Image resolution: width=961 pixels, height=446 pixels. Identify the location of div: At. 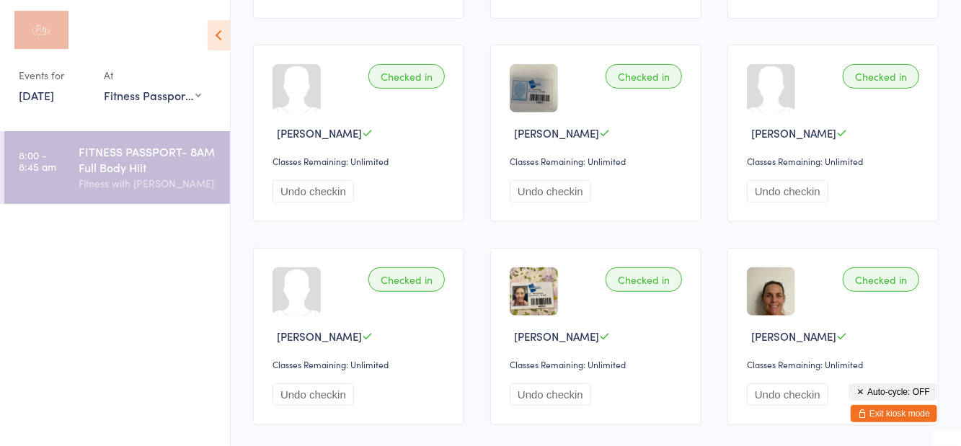
(152, 75).